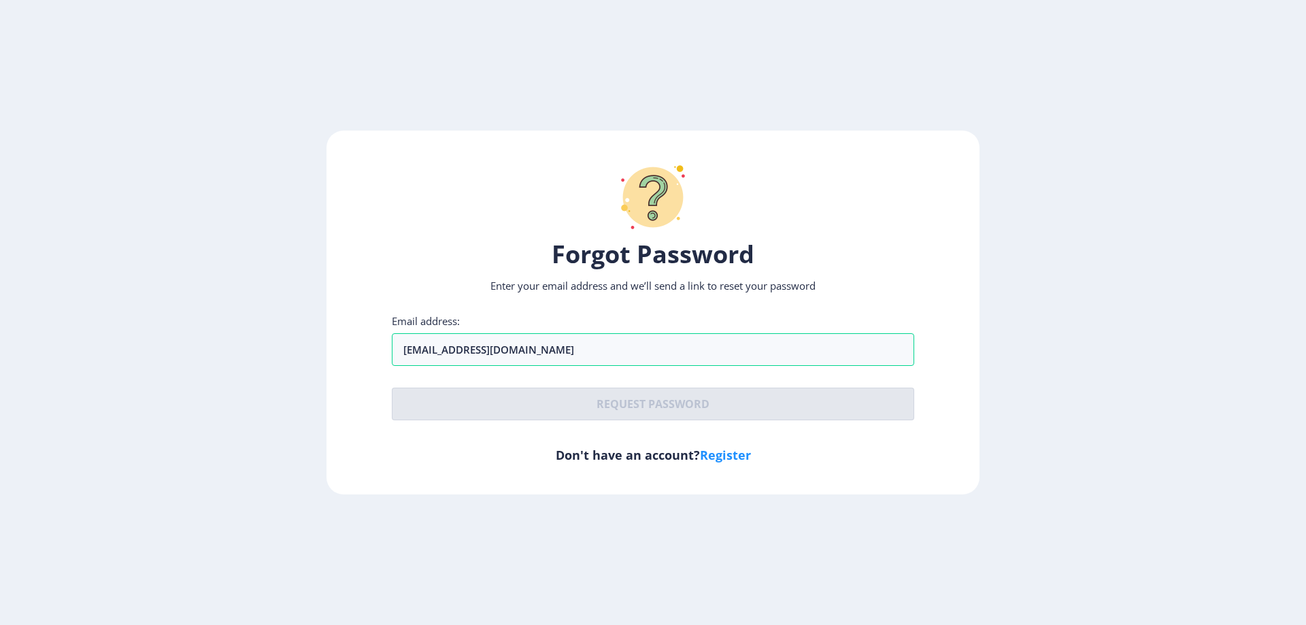 The image size is (1306, 625). What do you see at coordinates (653, 455) in the screenshot?
I see `h6: Don't have an account?` at bounding box center [653, 455].